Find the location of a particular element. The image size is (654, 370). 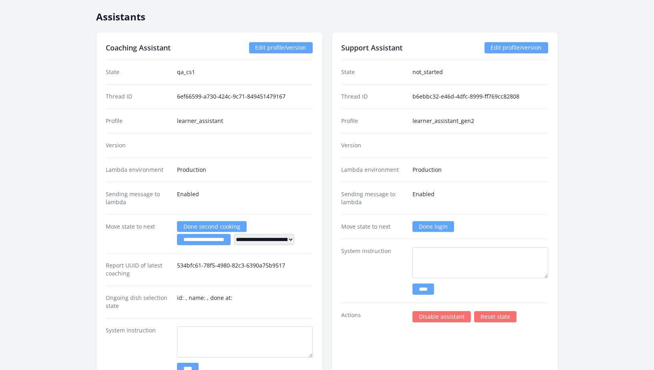

dd: b6ebbc32-e46d-4dfc-8999-ff769cc82808 is located at coordinates (480, 97).